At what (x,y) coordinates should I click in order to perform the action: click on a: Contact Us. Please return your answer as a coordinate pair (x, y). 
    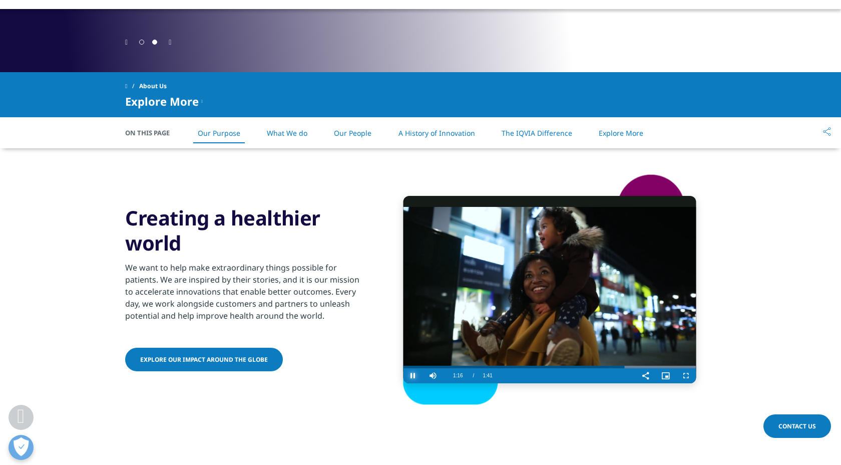
    Looking at the image, I should click on (797, 425).